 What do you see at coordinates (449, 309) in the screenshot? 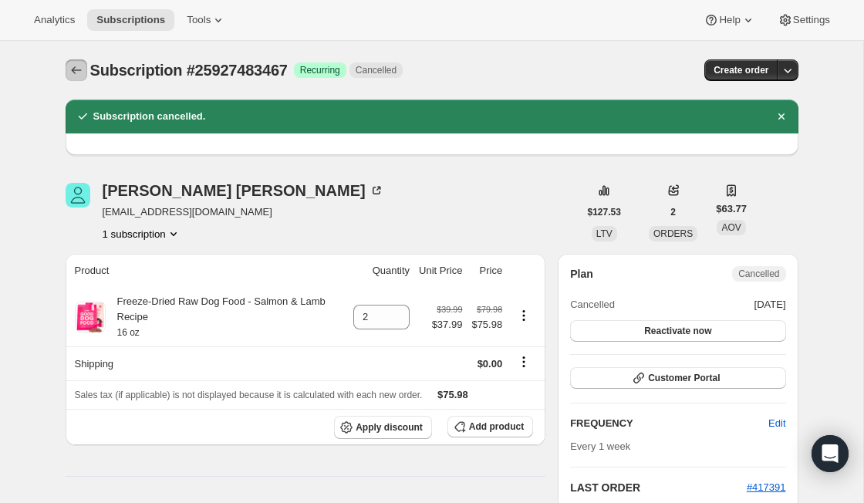
I see `small: $39.99` at bounding box center [449, 309].